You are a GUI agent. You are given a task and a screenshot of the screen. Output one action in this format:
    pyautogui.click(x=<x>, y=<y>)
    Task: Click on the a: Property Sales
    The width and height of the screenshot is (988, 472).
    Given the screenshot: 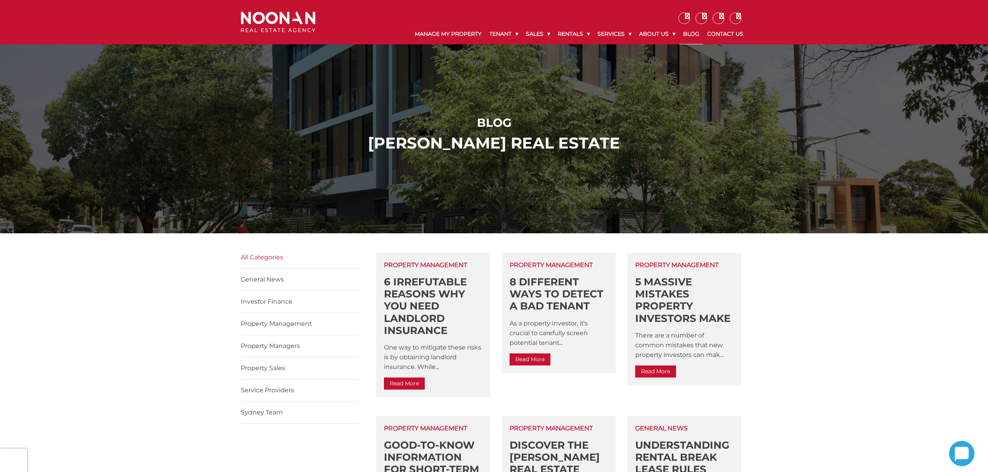 What is the action you would take?
    pyautogui.click(x=263, y=368)
    